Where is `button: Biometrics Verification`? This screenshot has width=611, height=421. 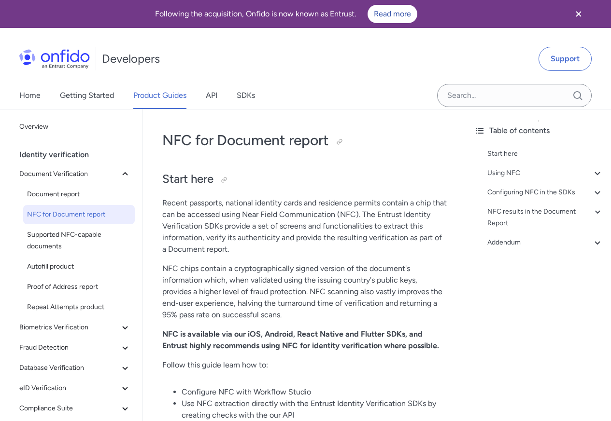 button: Biometrics Verification is located at coordinates (75, 328).